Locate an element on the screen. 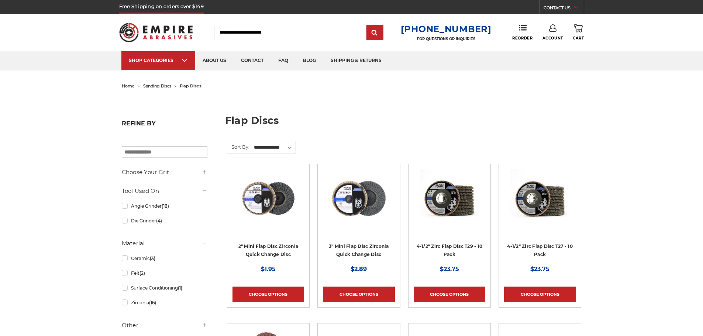 The width and height of the screenshot is (703, 336). img: Black Hawk Abrasives 2-inch Zirconia Flap Disc with 60 Grit Zirconia for Smooth Finishing is located at coordinates (268, 199).